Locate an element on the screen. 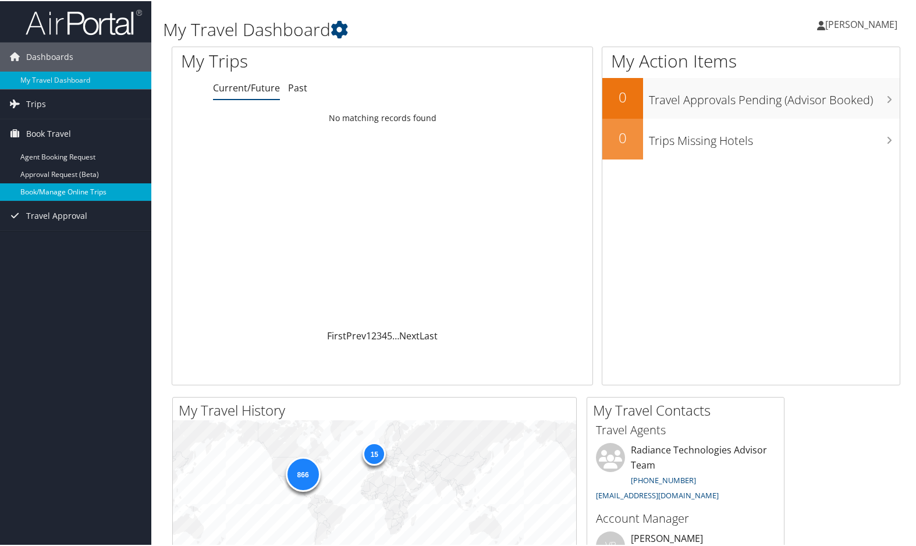 This screenshot has height=546, width=916. span: Trips is located at coordinates (36, 103).